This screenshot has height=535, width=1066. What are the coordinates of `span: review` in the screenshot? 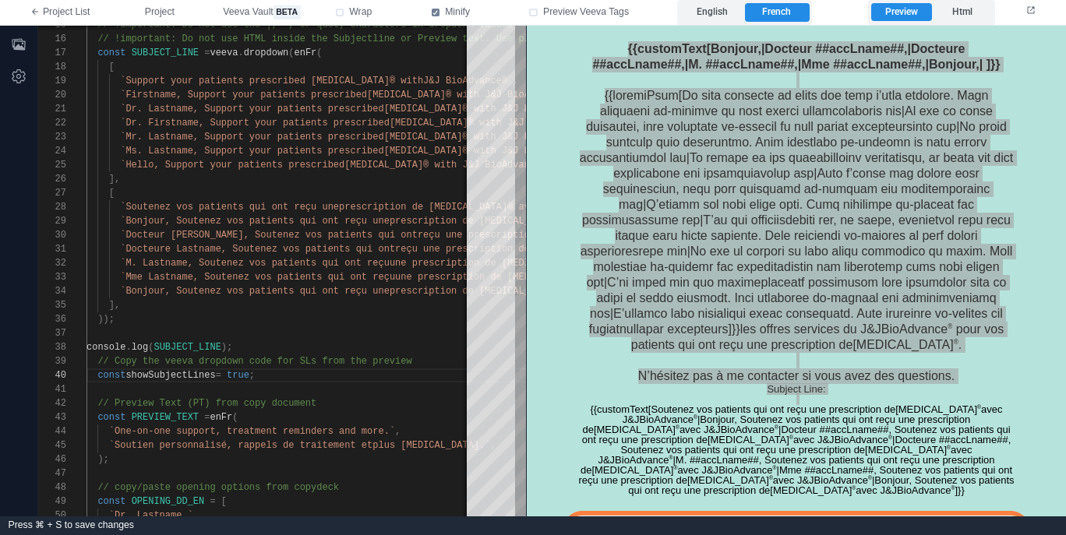 It's located at (394, 362).